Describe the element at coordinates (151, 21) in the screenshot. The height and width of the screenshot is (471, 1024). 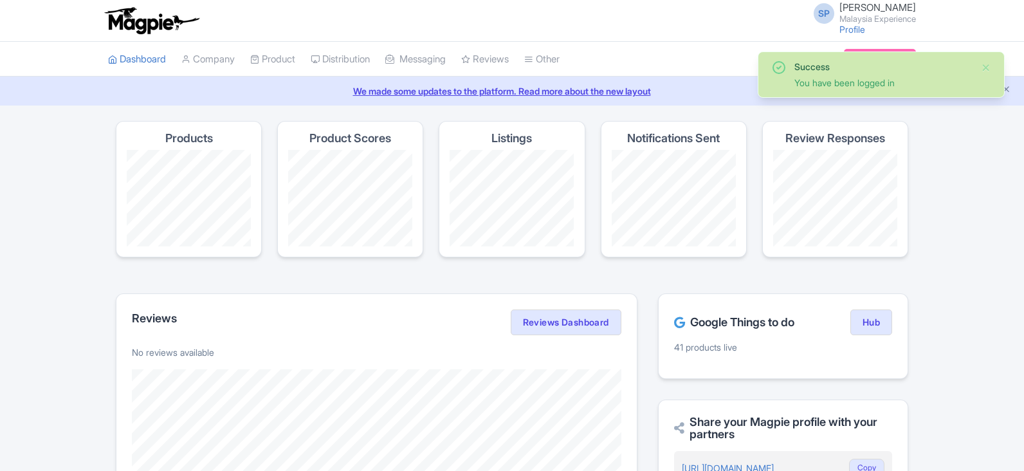
I see `img: logo-ab69f6fb50320c5b225c76a69d11143b.png` at that location.